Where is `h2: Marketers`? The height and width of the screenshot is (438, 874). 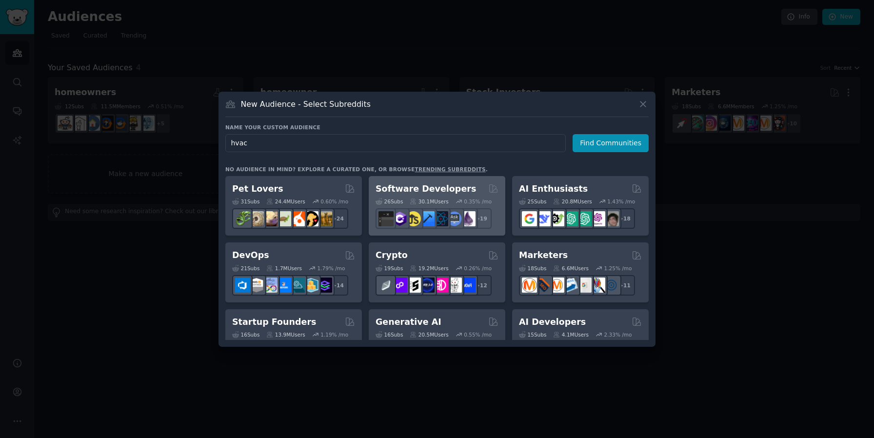 h2: Marketers is located at coordinates (544, 255).